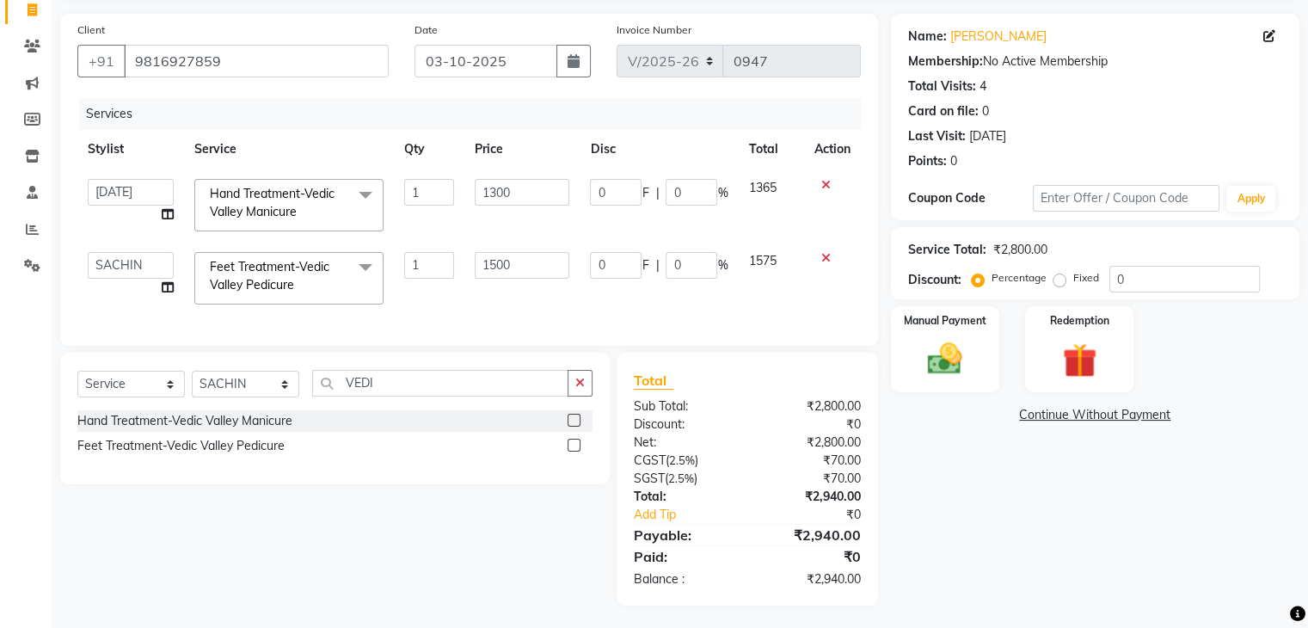  Describe the element at coordinates (91, 30) in the screenshot. I see `label: Client` at that location.